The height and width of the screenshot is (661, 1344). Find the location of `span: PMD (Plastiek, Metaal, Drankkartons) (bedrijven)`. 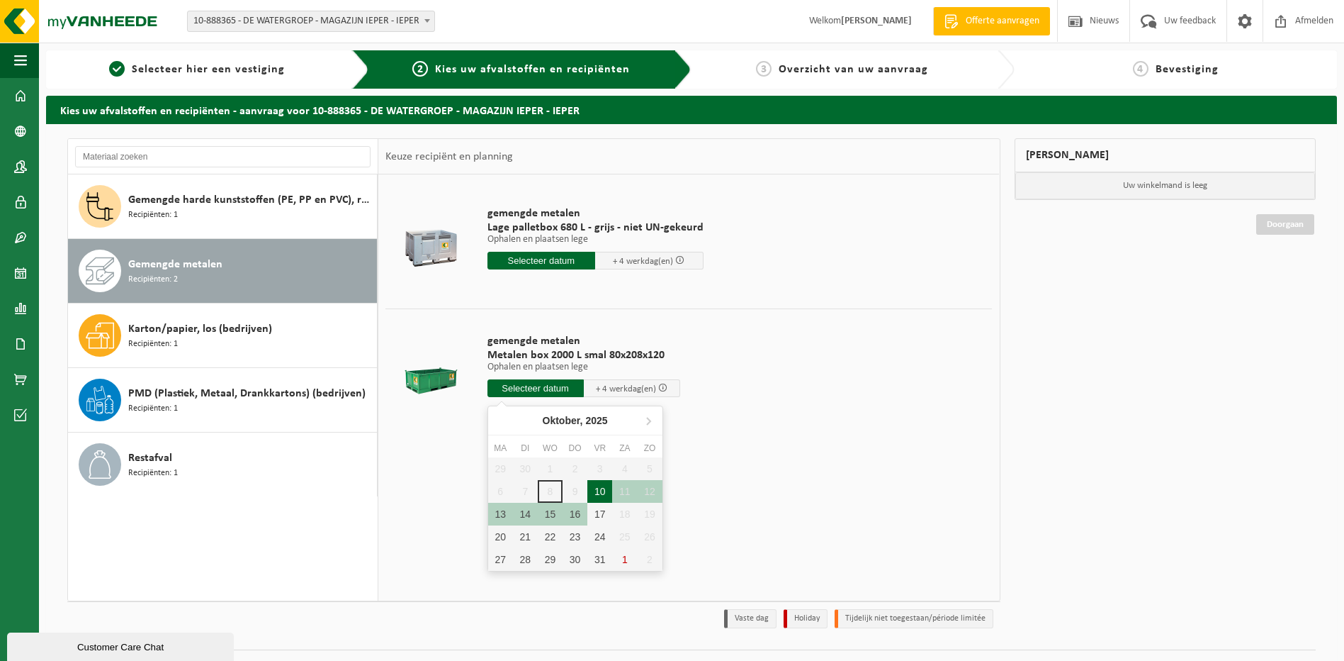

span: PMD (Plastiek, Metaal, Drankkartons) (bedrijven) is located at coordinates (247, 393).